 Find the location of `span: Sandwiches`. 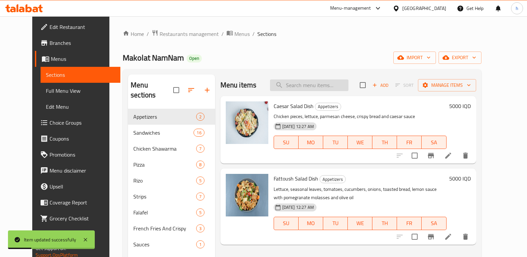

span: Sandwiches is located at coordinates (163, 133).